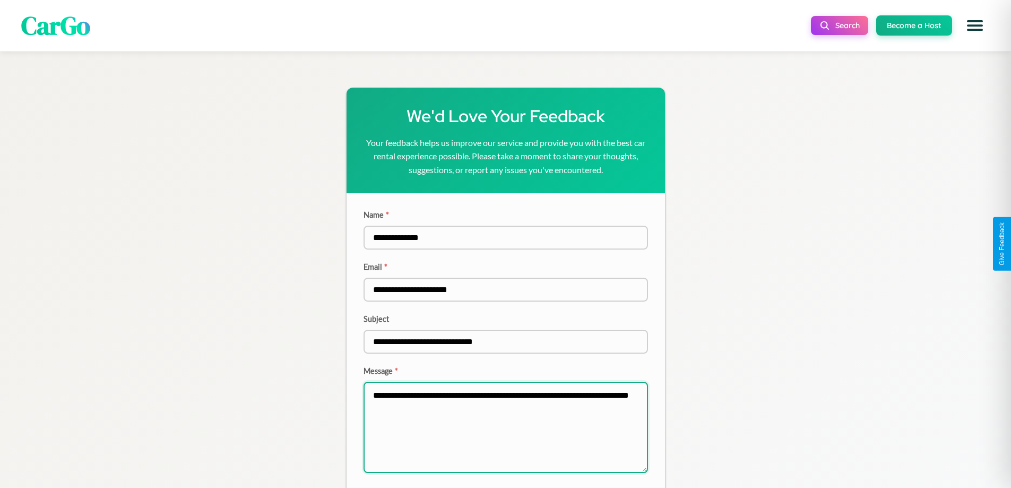 This screenshot has width=1011, height=488. What do you see at coordinates (914, 25) in the screenshot?
I see `button: Become a Host` at bounding box center [914, 25].